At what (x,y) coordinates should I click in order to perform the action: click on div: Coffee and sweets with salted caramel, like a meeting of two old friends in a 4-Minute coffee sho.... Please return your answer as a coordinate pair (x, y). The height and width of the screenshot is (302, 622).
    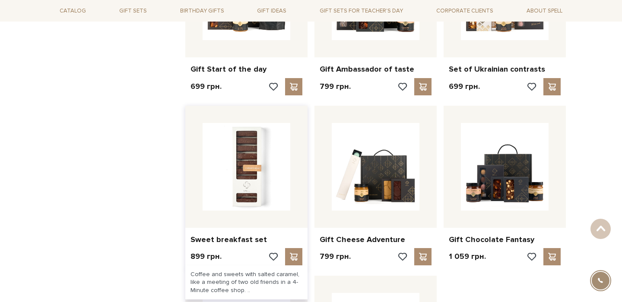
    Looking at the image, I should click on (246, 283).